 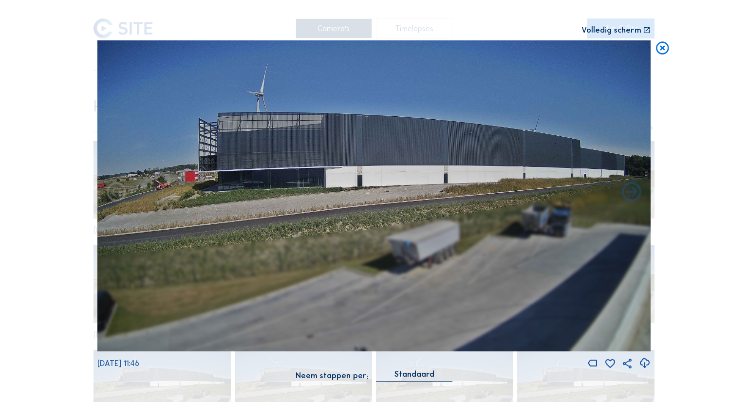 What do you see at coordinates (374, 196) in the screenshot?
I see `img: Image` at bounding box center [374, 196].